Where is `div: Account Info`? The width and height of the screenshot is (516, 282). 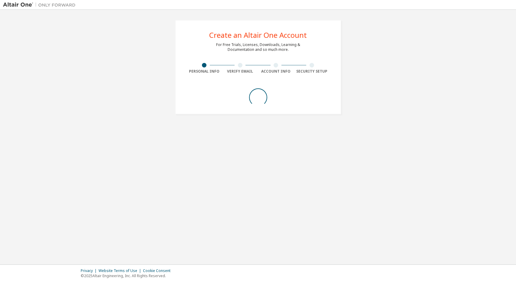
div: Account Info is located at coordinates (276, 71).